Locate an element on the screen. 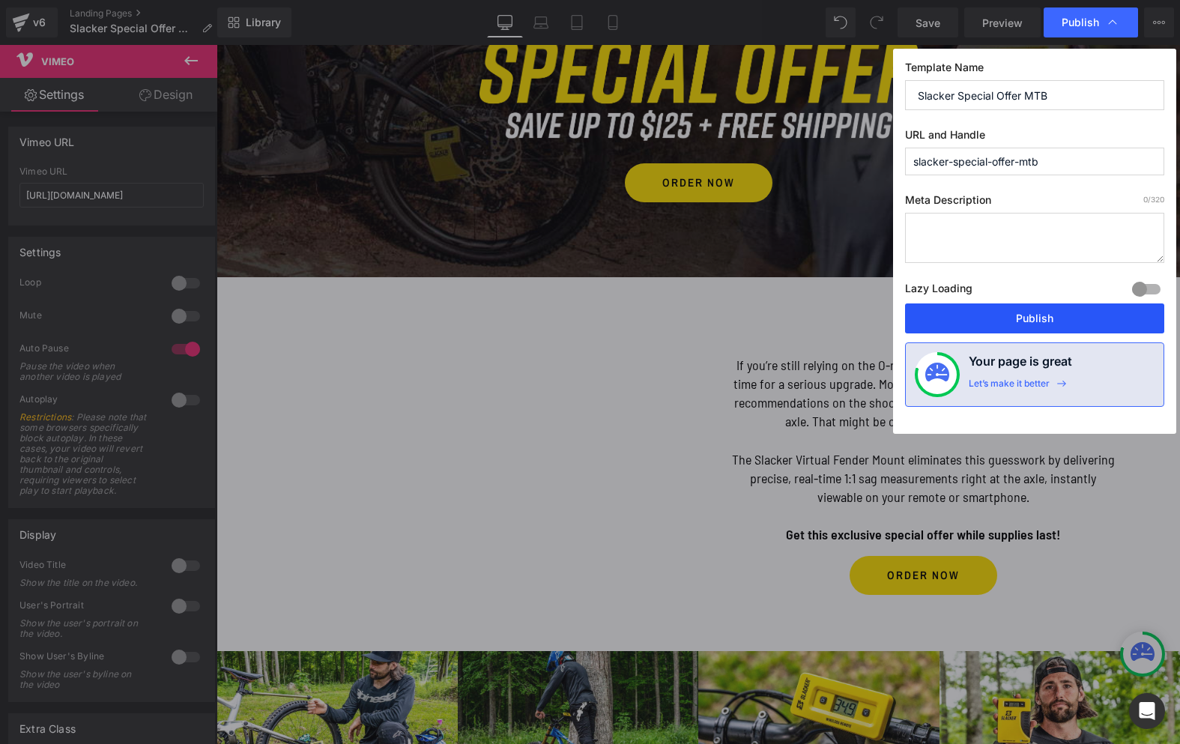 This screenshot has height=744, width=1180. h4: Your page is great is located at coordinates (1021, 365).